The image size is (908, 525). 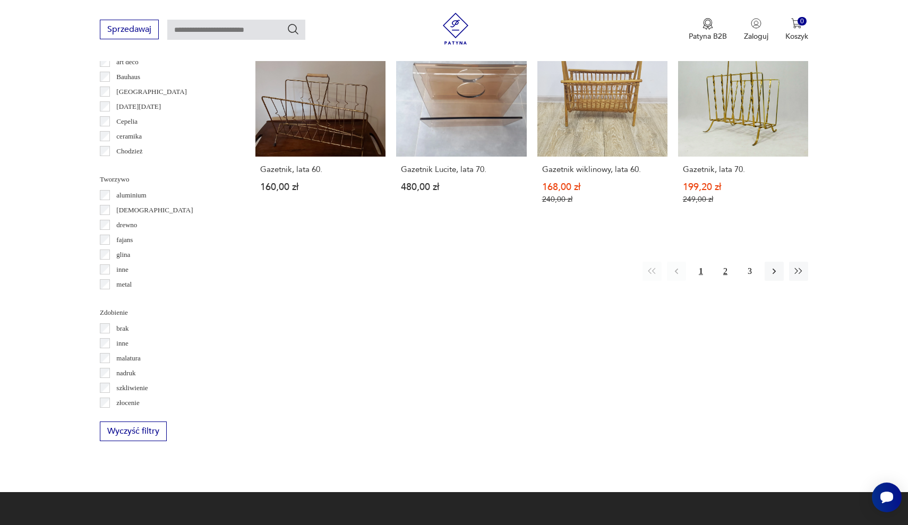 What do you see at coordinates (461, 187) in the screenshot?
I see `p: 480,00 zł` at bounding box center [461, 187].